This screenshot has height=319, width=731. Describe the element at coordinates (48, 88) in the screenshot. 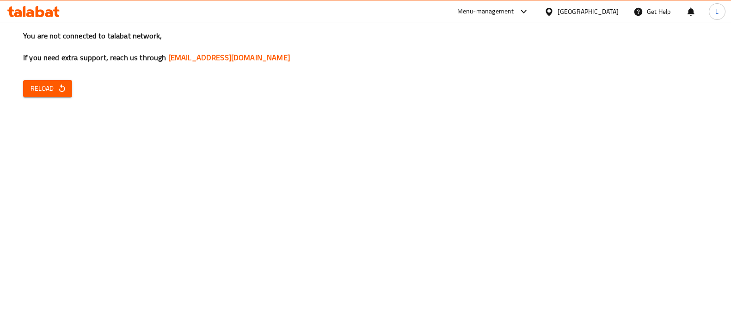

I see `button: Reload` at that location.